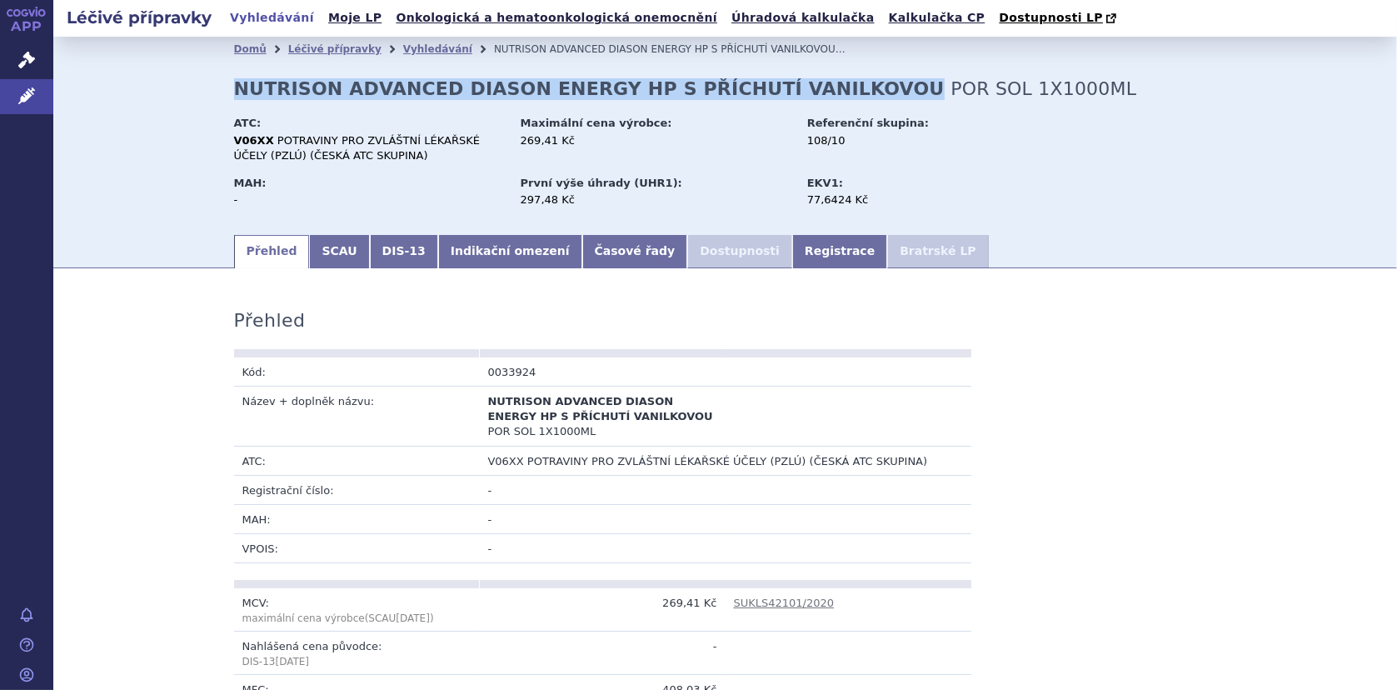 The height and width of the screenshot is (690, 1397). What do you see at coordinates (339, 252) in the screenshot?
I see `a: SCAU` at bounding box center [339, 252].